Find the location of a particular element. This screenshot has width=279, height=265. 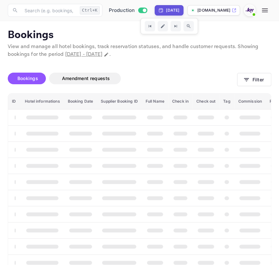

span: Bookings is located at coordinates (28, 78).